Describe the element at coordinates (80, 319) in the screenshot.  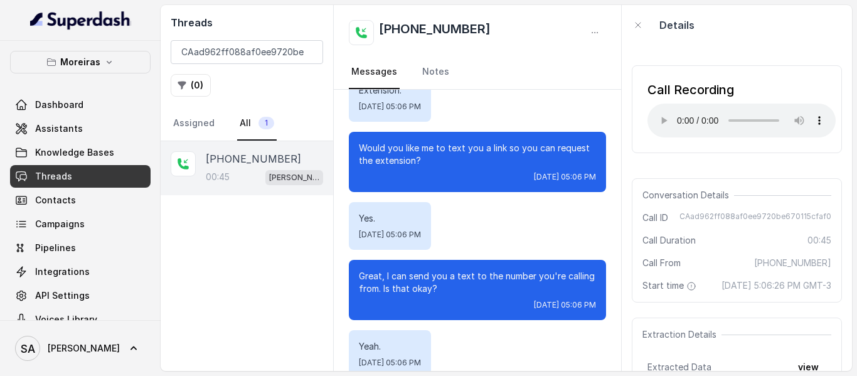
I see `a: Voices Library` at that location.